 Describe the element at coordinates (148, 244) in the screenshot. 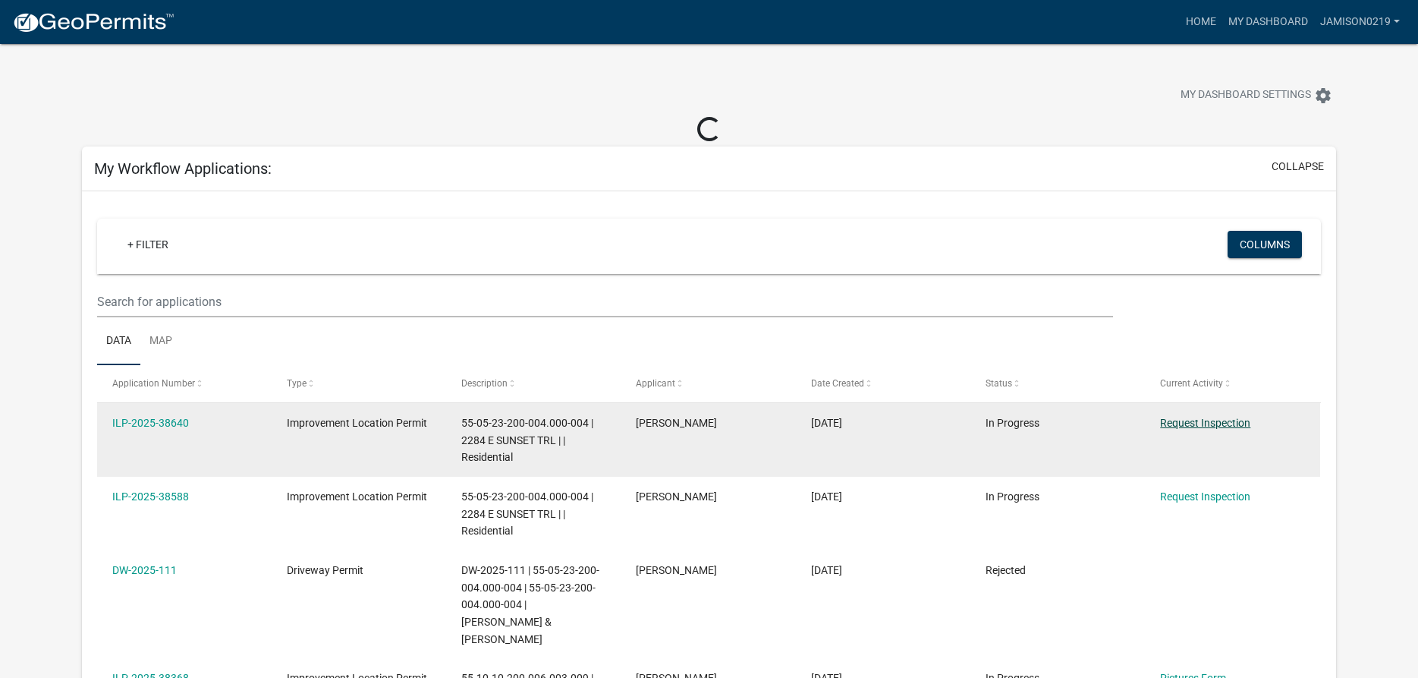

I see `a: + Filter` at that location.